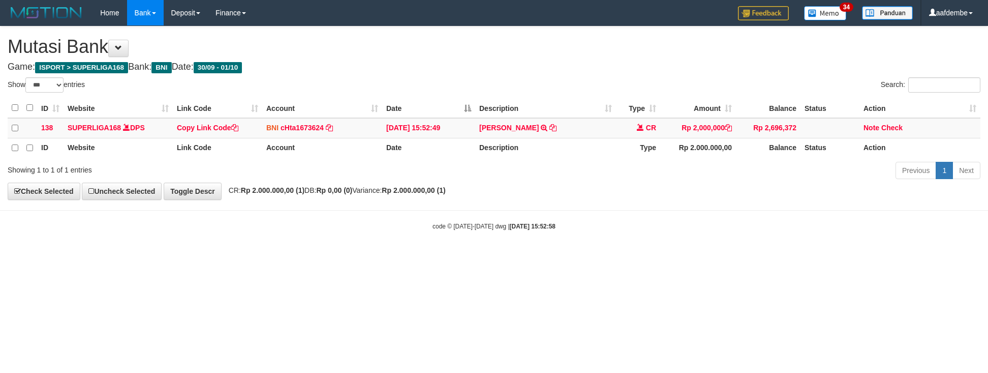 Image resolution: width=988 pixels, height=373 pixels. What do you see at coordinates (335, 190) in the screenshot?
I see `span: CR: DB: Variance:` at bounding box center [335, 190].